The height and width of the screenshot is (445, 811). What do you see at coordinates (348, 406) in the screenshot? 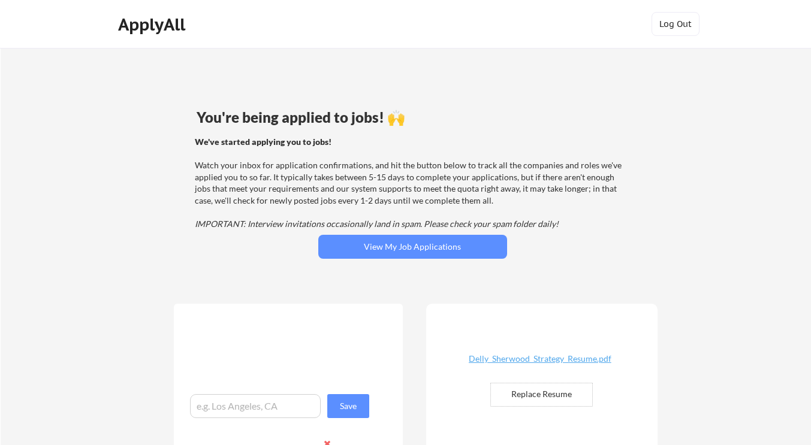
I see `button: Save` at bounding box center [348, 406].